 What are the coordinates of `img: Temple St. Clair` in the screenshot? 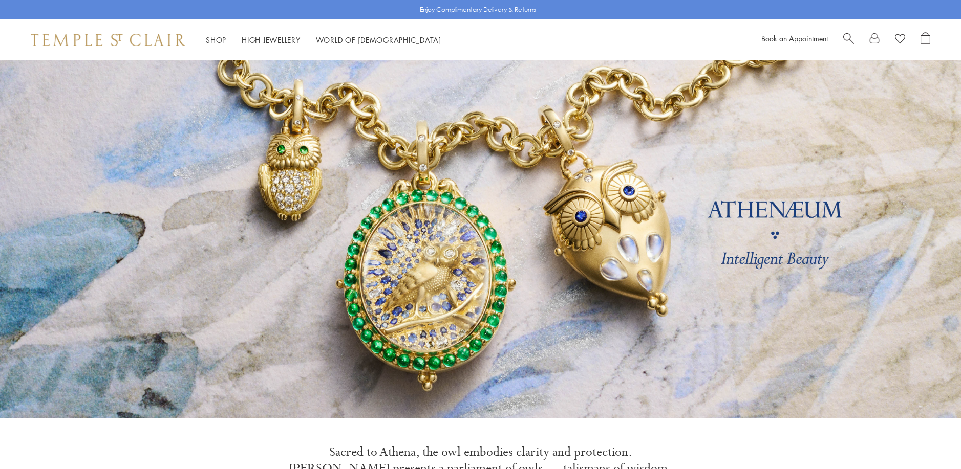 It's located at (108, 40).